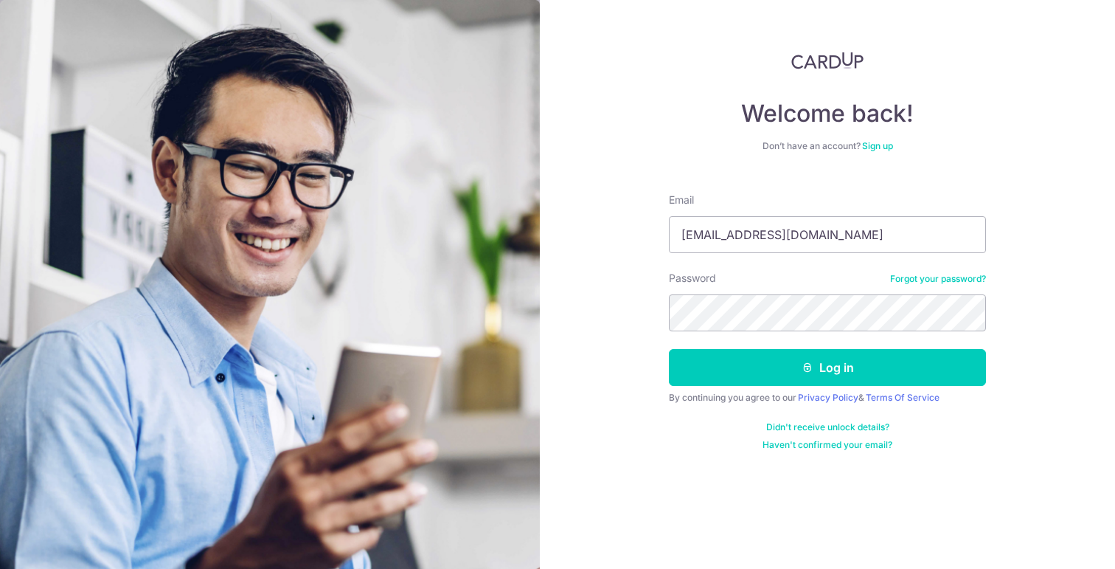 Image resolution: width=1115 pixels, height=569 pixels. Describe the element at coordinates (827, 235) in the screenshot. I see `input: Enter your Email` at that location.